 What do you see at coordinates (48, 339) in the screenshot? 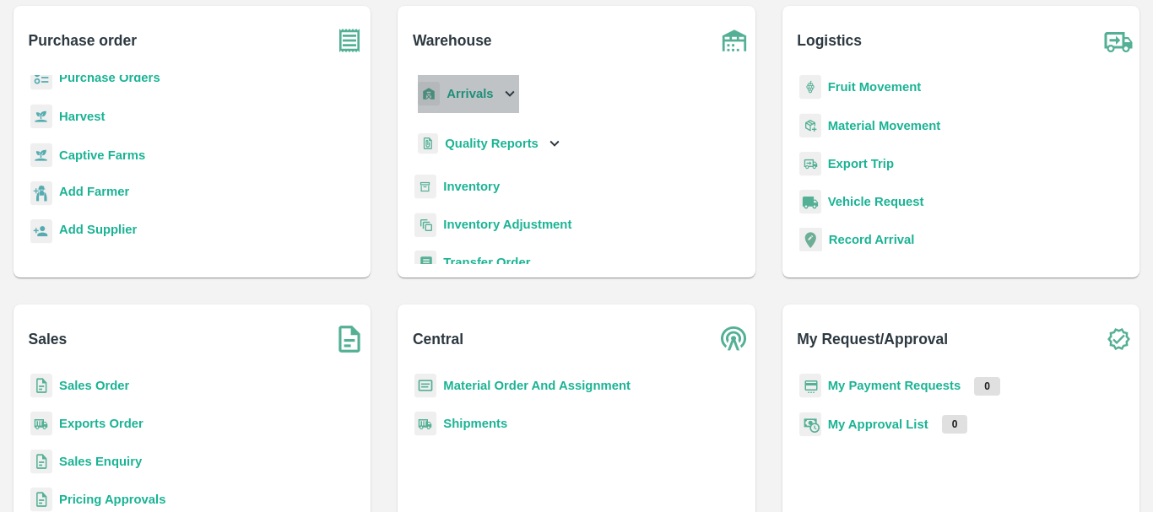
I see `b: Sales` at bounding box center [48, 339].